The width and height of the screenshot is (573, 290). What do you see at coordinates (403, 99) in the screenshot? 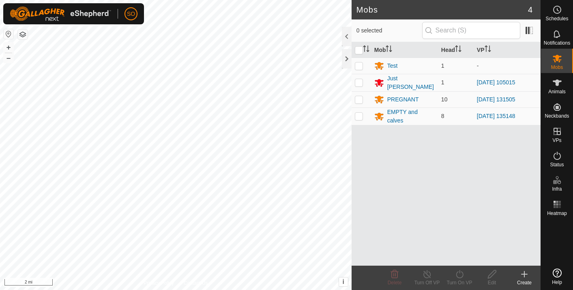
I see `div: PREGNANT` at bounding box center [403, 99].